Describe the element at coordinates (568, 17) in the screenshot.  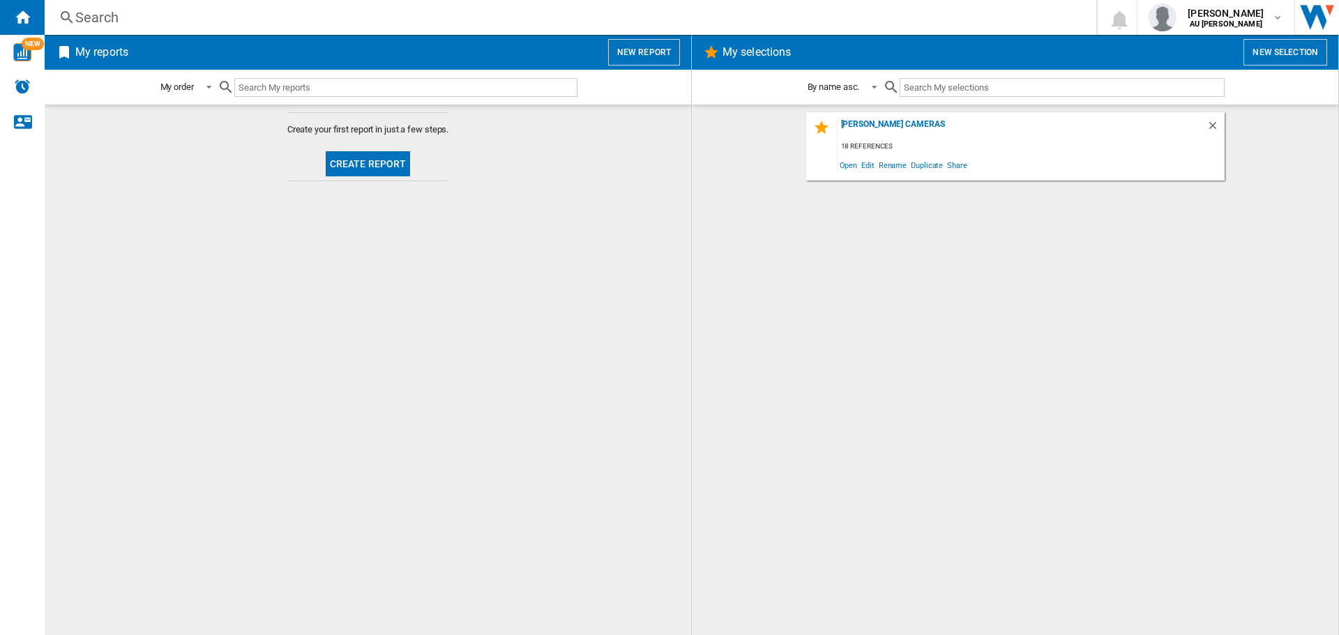
I see `div: Search` at that location.